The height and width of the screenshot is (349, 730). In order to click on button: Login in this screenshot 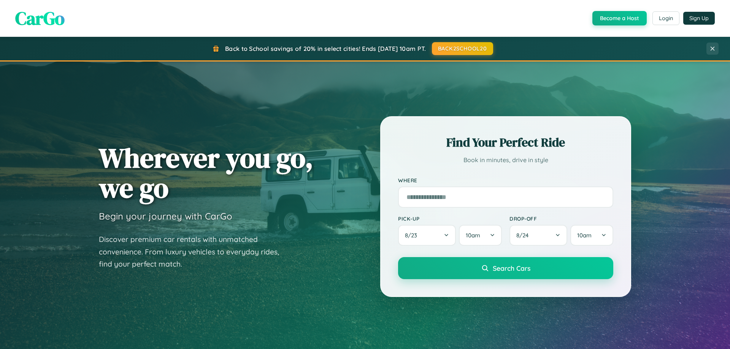, I will do `click(666, 18)`.